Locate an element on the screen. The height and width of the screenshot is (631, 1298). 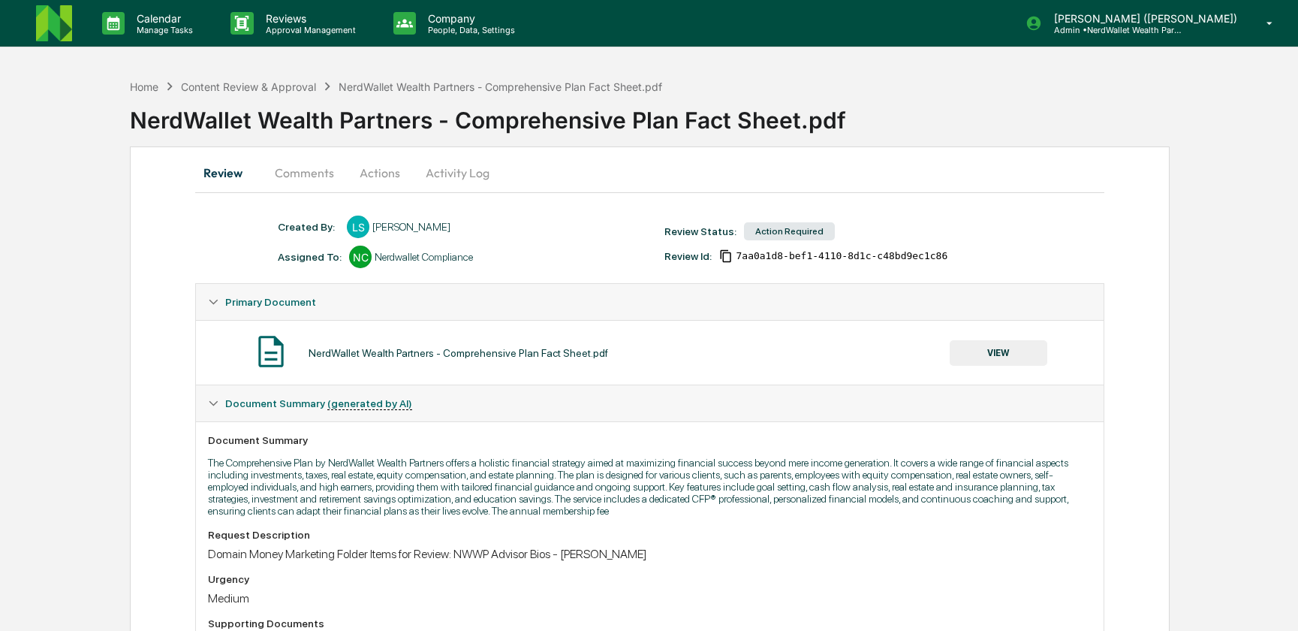
p: People, Data, Settings is located at coordinates (469, 30).